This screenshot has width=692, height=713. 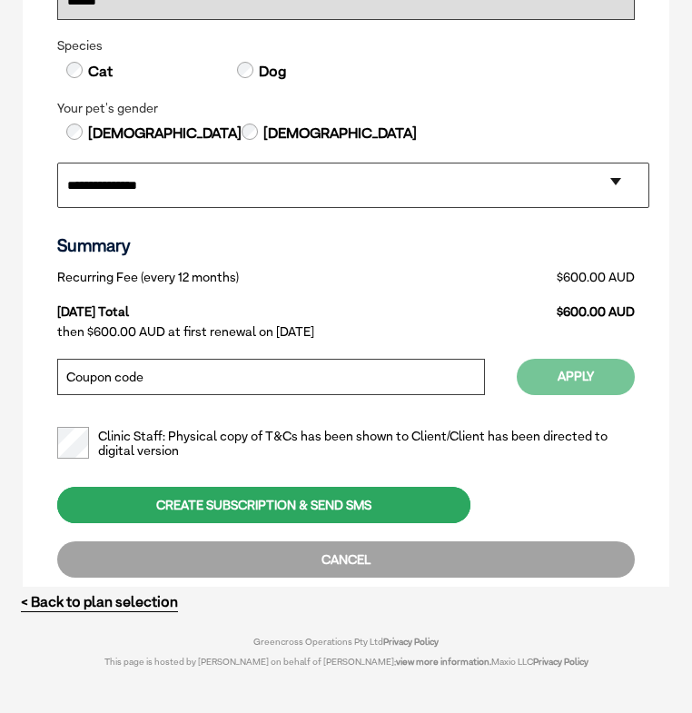 I want to click on h3: Summary, so click(x=346, y=245).